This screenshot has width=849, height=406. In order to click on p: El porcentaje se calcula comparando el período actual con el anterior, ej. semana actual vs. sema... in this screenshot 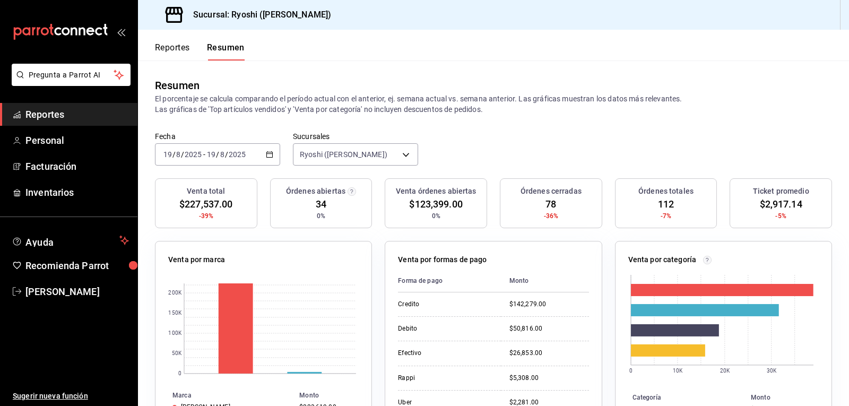, I will do `click(494, 104)`.